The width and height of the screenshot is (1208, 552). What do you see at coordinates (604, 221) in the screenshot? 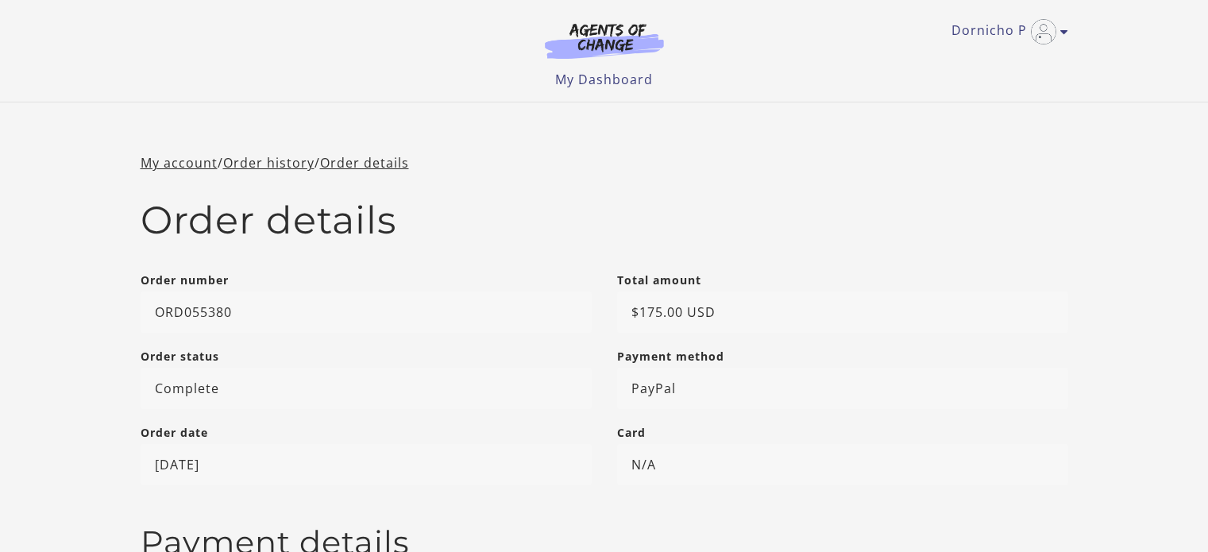
I see `h2: Order details` at bounding box center [604, 221].